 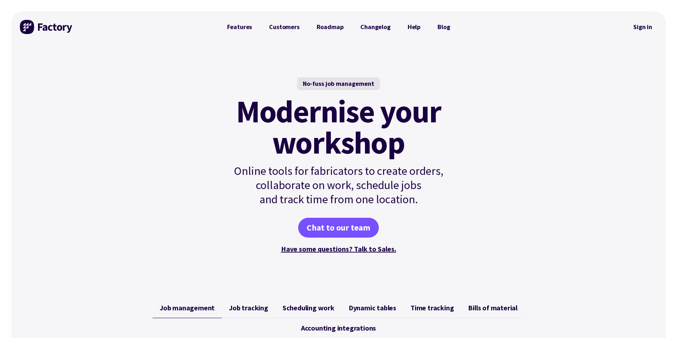 What do you see at coordinates (492, 308) in the screenshot?
I see `span: Bills of material` at bounding box center [492, 308].